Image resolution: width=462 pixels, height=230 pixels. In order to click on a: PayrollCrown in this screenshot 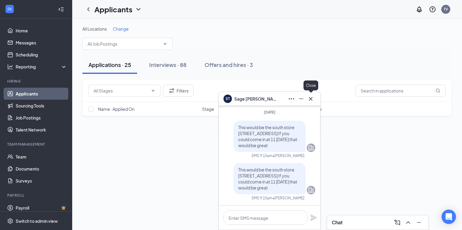, I will do `click(41, 208)`.